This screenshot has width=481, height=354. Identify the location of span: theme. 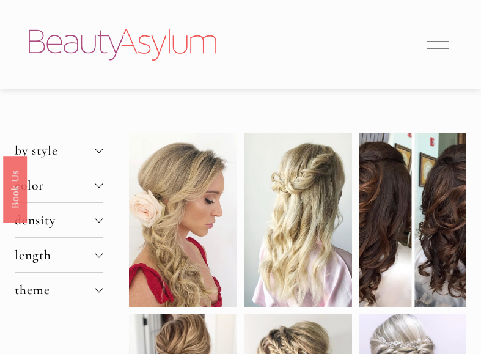
(54, 290).